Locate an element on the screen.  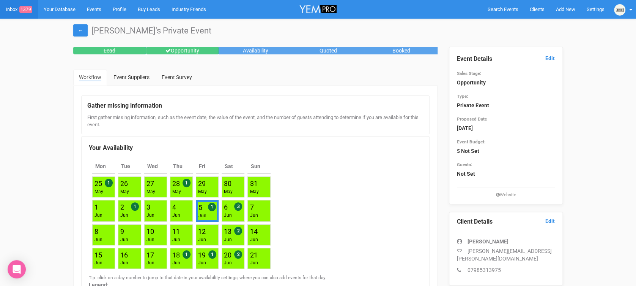
span: 3 is located at coordinates (238, 206).